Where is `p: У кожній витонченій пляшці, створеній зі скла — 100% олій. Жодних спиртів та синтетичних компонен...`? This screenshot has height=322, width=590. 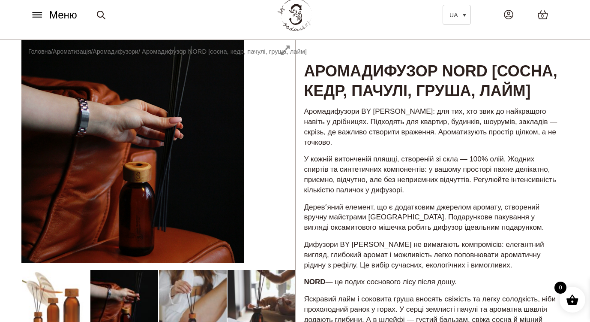 p: У кожній витонченій пляшці, створеній зі скла — 100% олій. Жодних спиртів та синтетичних компонен... is located at coordinates (433, 174).